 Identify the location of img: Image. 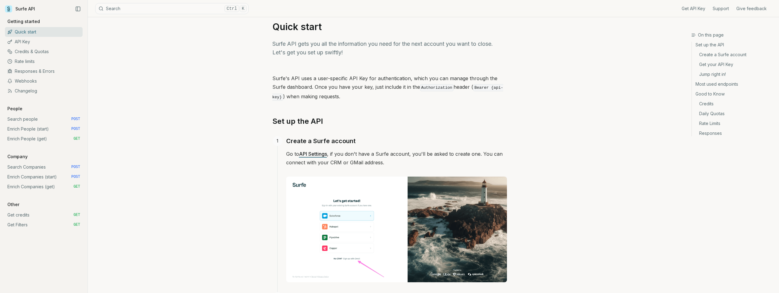
(396, 229).